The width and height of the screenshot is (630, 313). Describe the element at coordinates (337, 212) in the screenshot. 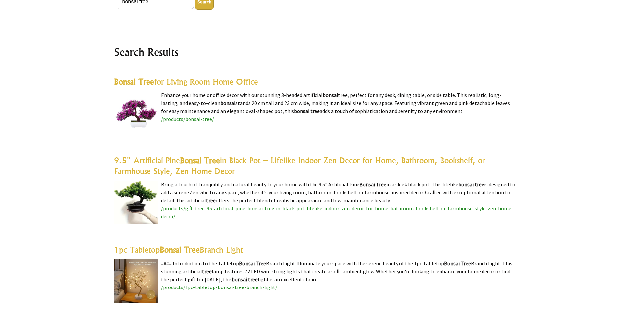

I see `span: /products/gift-tree-95-artificial-pine-bonsai-tree-in-black-pot-lifelike-indoor-zen-decor-for-hom...` at that location.